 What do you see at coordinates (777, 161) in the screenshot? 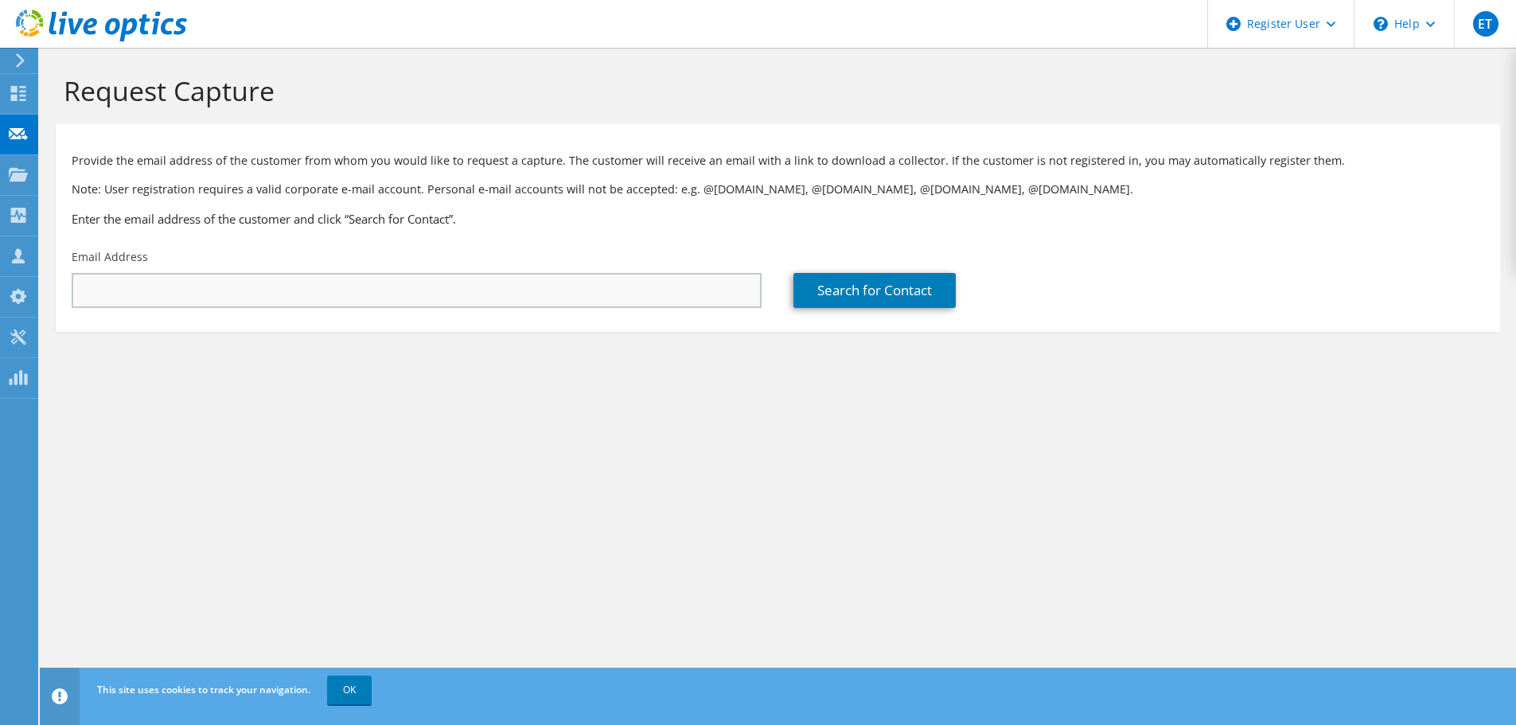
I see `p: Provide the email address of the customer from whom you would like to request a capture. The cust...` at bounding box center [777, 161].